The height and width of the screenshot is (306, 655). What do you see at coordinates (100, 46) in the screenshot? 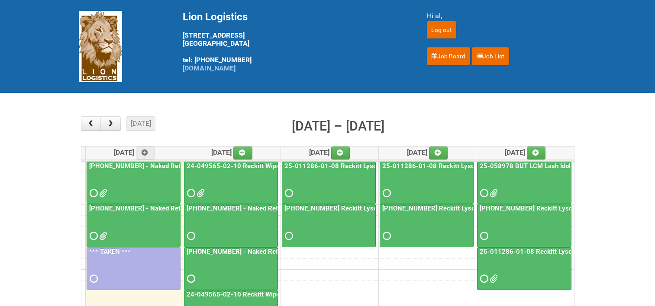
I see `img: Lion Logistics` at bounding box center [100, 46].